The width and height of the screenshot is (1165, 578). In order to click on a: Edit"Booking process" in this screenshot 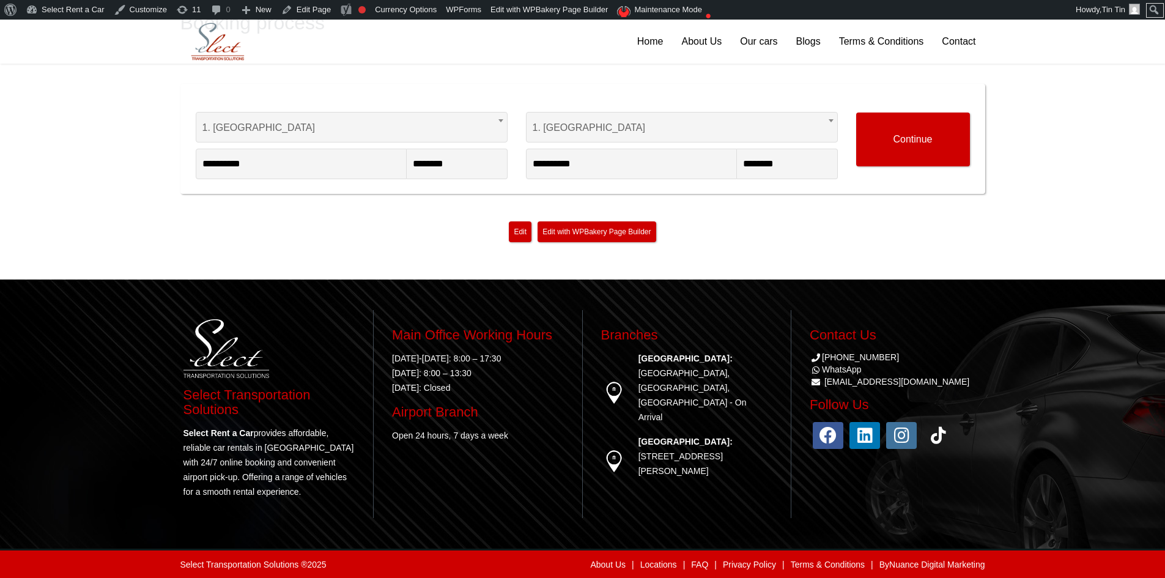, I will do `click(520, 232)`.